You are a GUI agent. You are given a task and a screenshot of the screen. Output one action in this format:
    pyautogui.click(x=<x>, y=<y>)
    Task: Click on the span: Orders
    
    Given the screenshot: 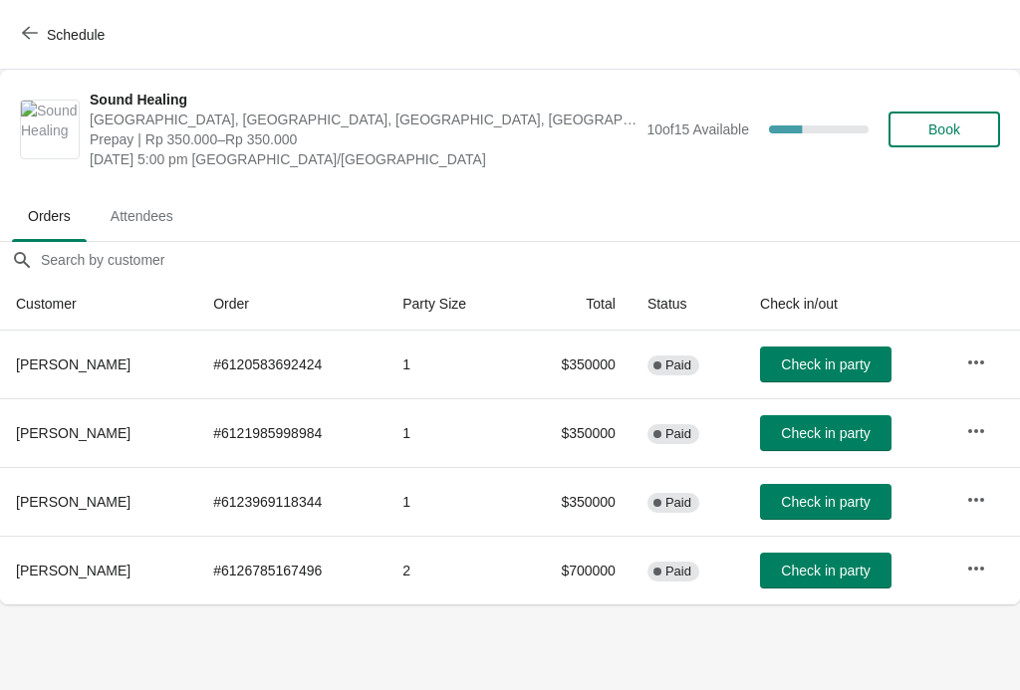 What is the action you would take?
    pyautogui.click(x=49, y=216)
    